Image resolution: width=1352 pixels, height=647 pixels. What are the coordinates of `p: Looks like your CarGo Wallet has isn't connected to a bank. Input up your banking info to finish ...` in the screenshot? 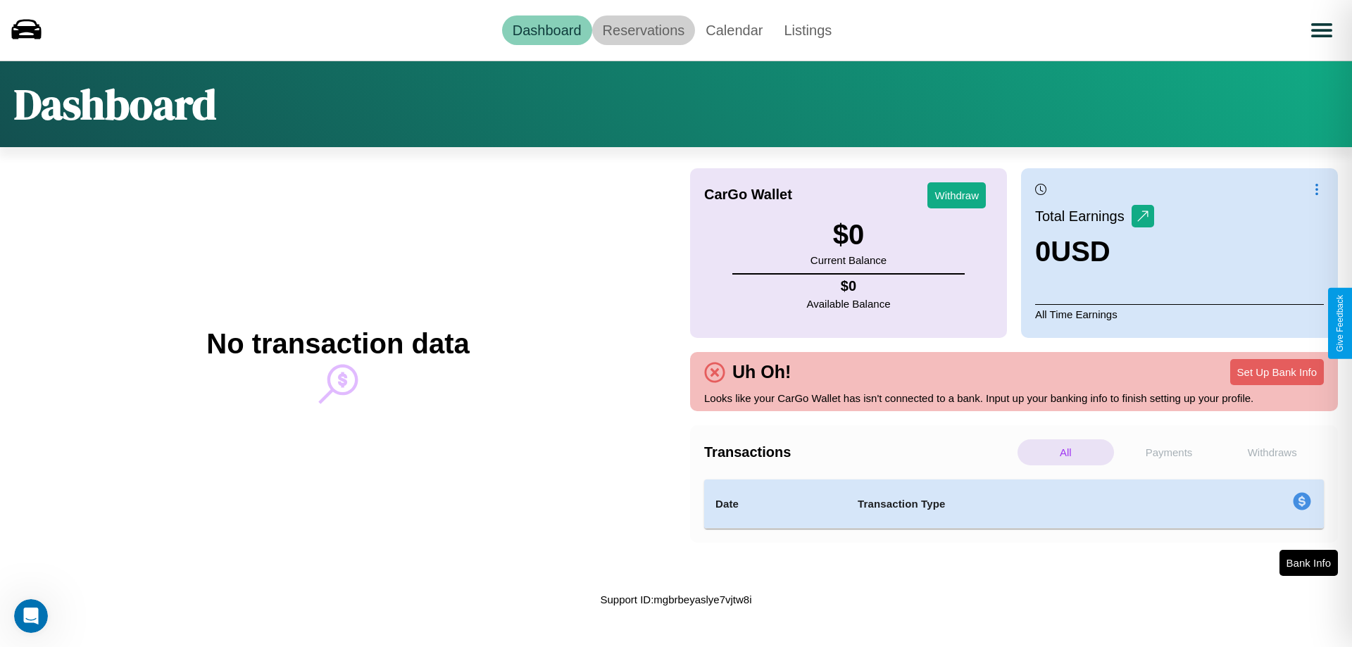 It's located at (1014, 398).